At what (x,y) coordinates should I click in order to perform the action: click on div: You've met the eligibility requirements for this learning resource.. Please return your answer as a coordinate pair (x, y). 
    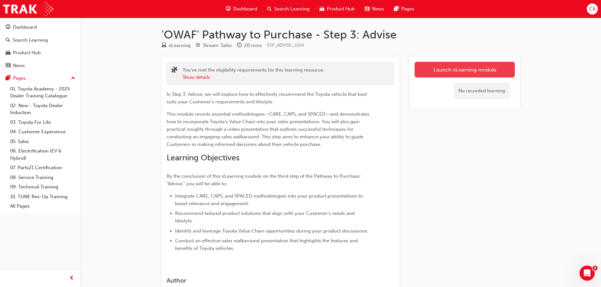
    Looking at the image, I should click on (253, 73).